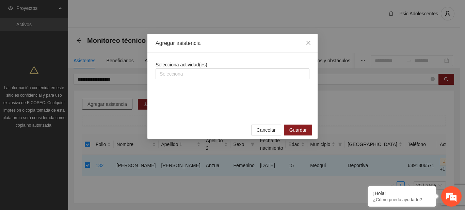 The image size is (465, 210). What do you see at coordinates (266, 130) in the screenshot?
I see `button: Cancelar` at bounding box center [266, 130].